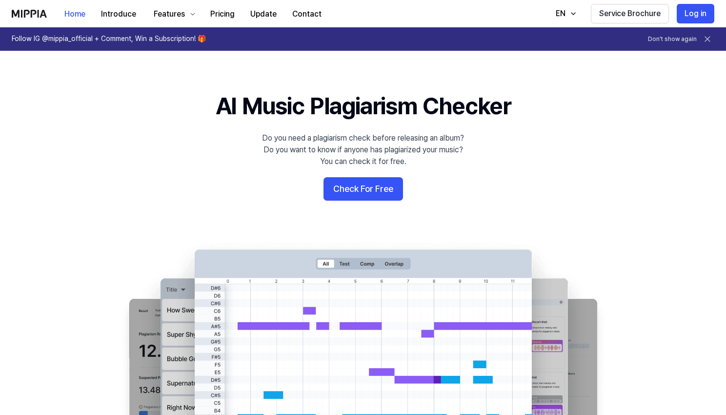 The image size is (726, 415). What do you see at coordinates (223, 14) in the screenshot?
I see `a: Pricing` at bounding box center [223, 14].